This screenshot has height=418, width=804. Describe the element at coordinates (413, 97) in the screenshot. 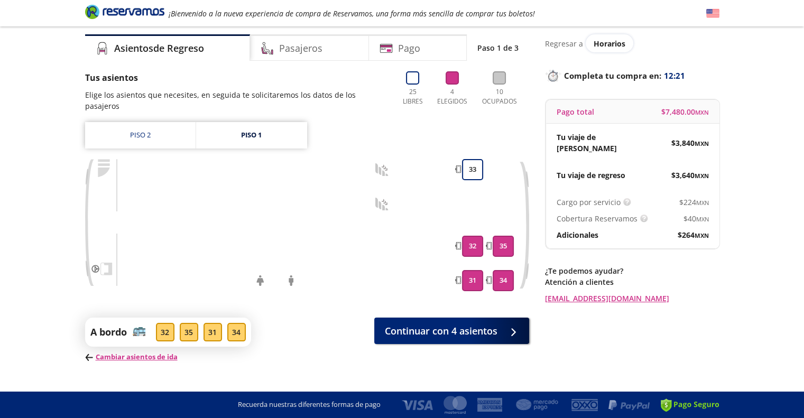

I see `p: 25 Libres` at that location.